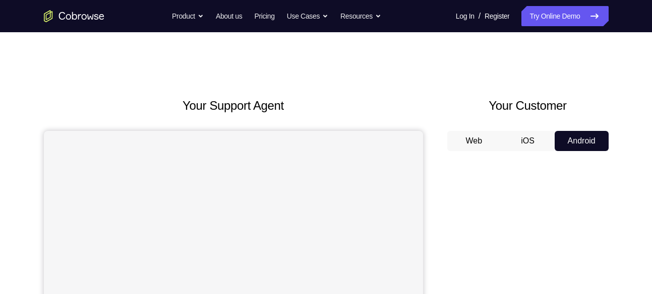  What do you see at coordinates (264, 16) in the screenshot?
I see `a: Pricing` at bounding box center [264, 16].